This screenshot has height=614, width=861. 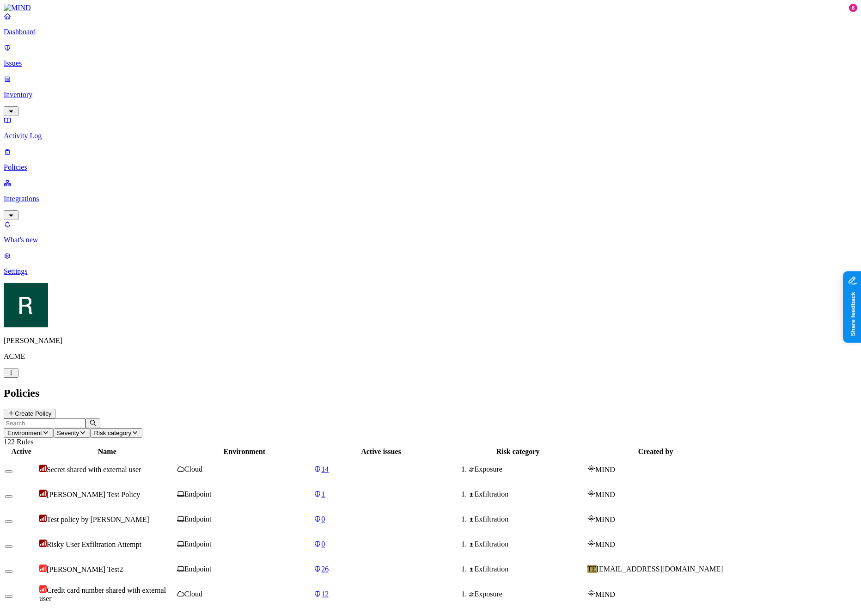 What do you see at coordinates (325, 593) in the screenshot?
I see `span: 12` at bounding box center [325, 593].